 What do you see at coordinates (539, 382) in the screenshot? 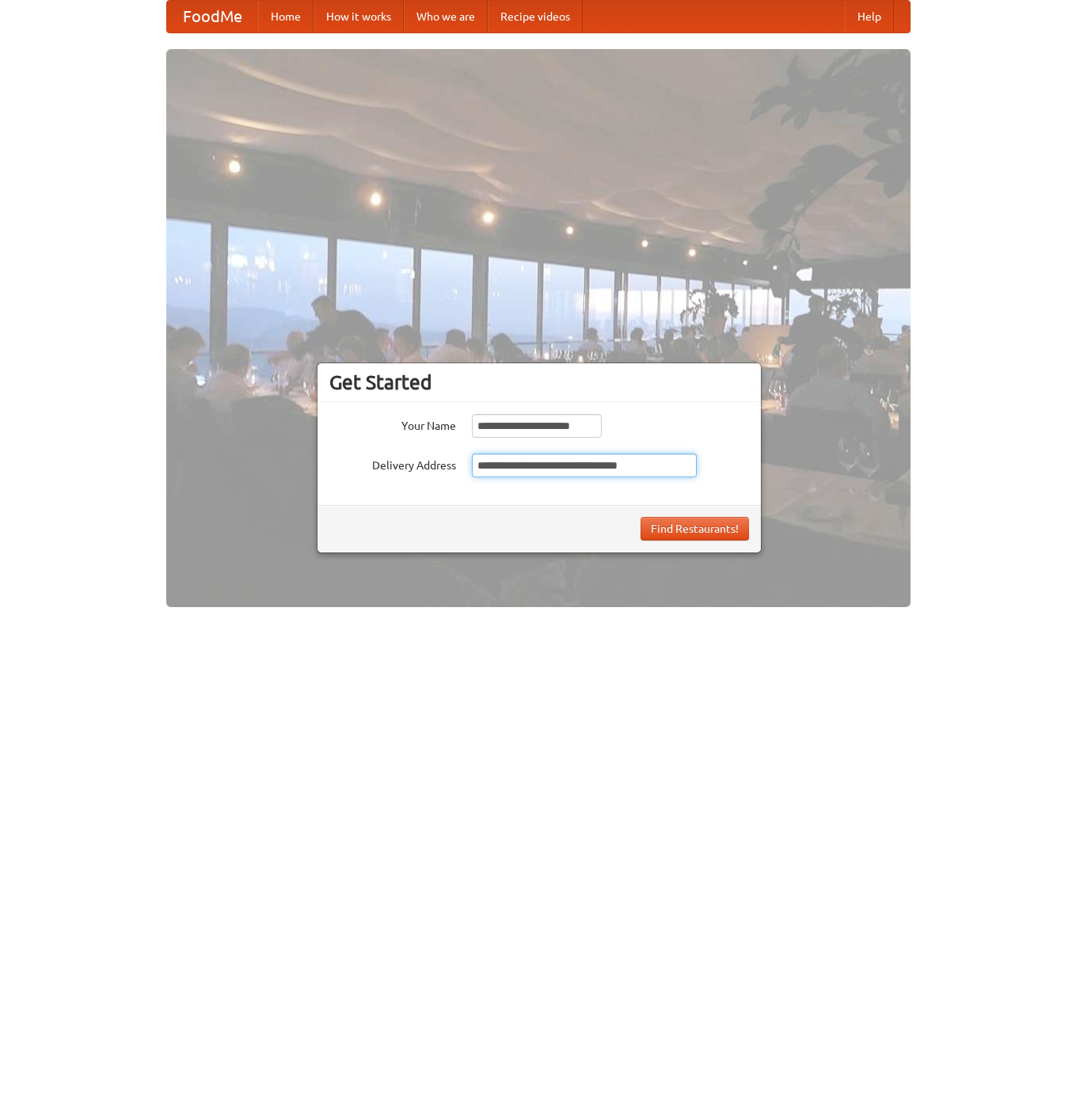
I see `h3: Get Started` at bounding box center [539, 382].